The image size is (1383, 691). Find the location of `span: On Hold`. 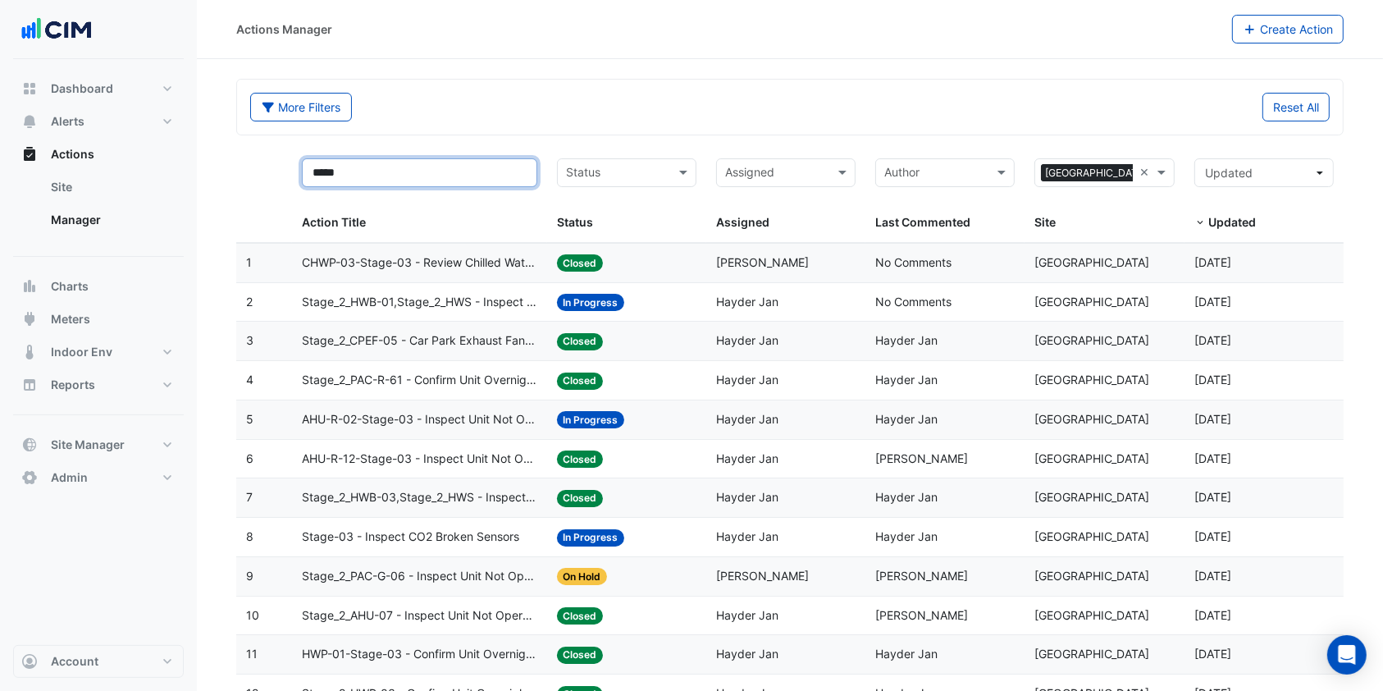

span: On Hold is located at coordinates (583, 576).